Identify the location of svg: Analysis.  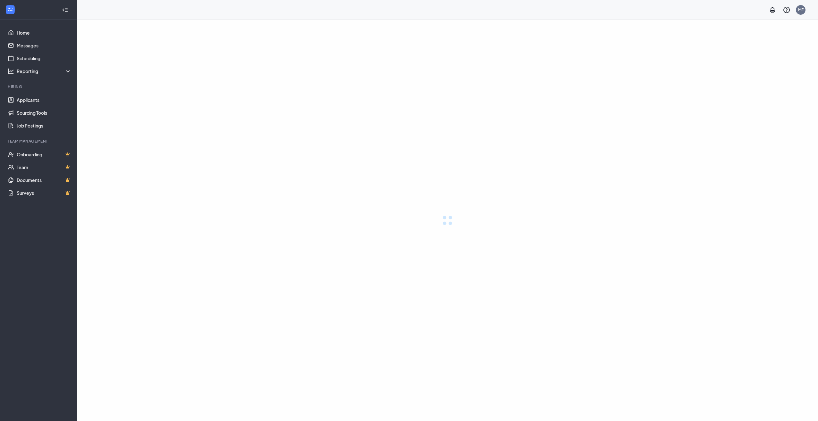
(11, 71).